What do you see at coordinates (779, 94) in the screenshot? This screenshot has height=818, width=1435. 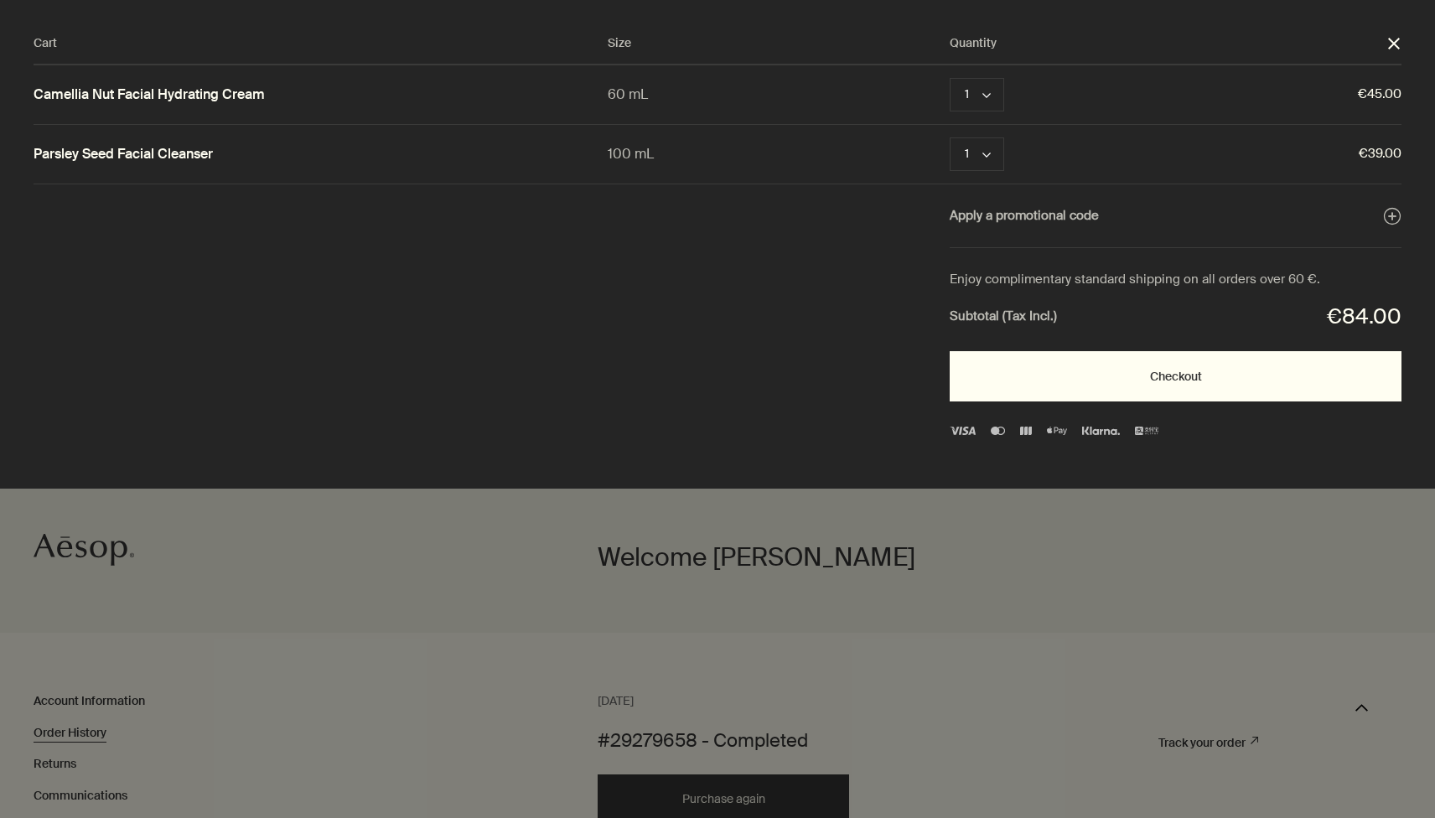 I see `div: 60 mL` at bounding box center [779, 94].